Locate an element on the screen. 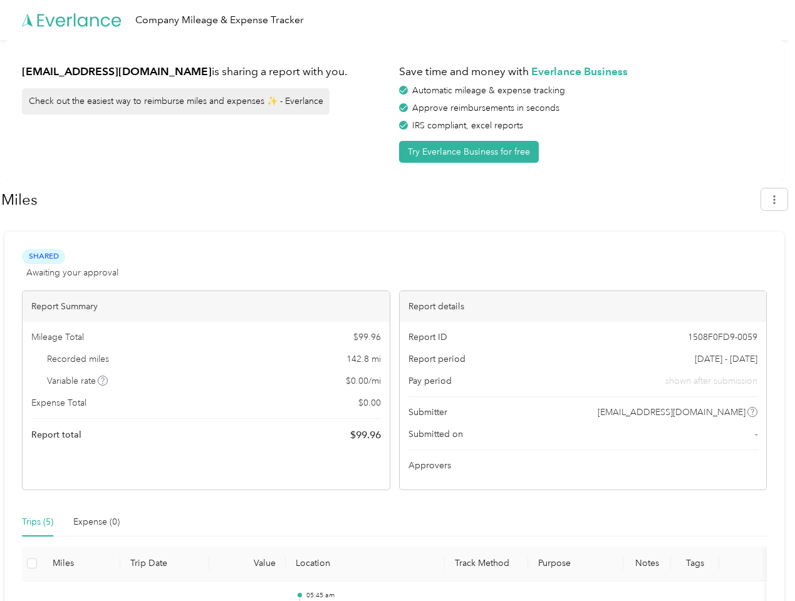 The height and width of the screenshot is (601, 795). span: Report total is located at coordinates (56, 435).